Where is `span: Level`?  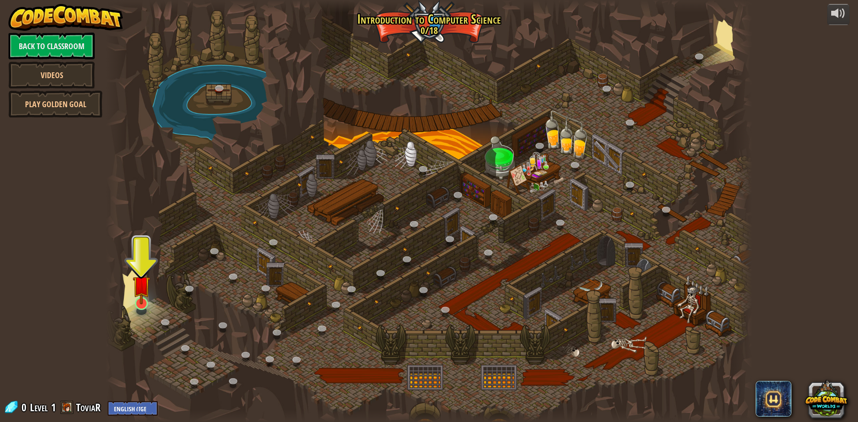
span: Level is located at coordinates (39, 407).